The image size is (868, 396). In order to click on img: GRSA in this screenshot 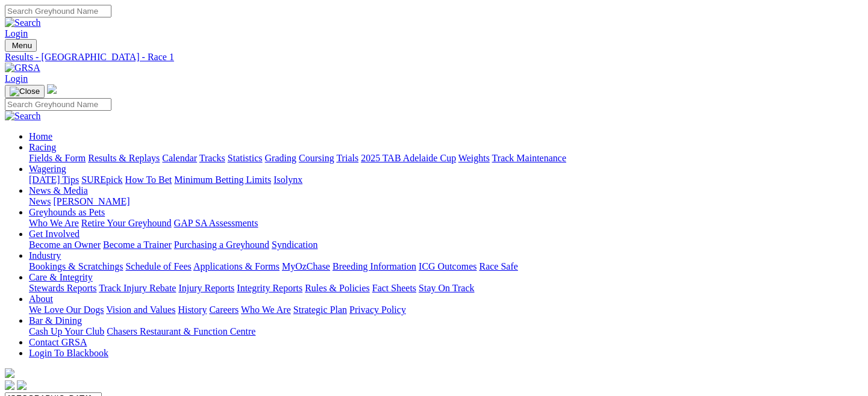, I will do `click(22, 68)`.